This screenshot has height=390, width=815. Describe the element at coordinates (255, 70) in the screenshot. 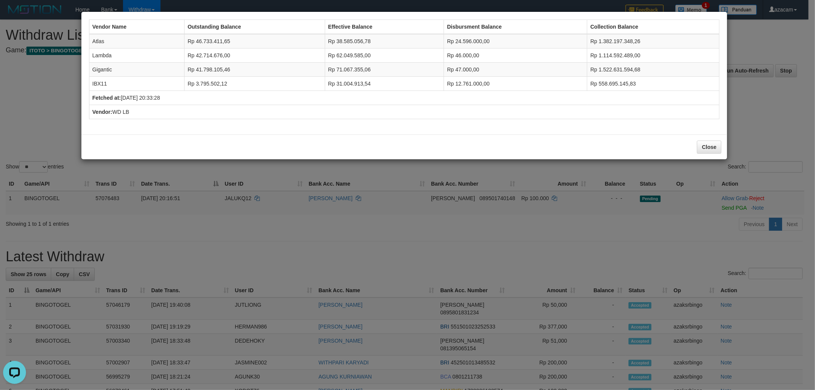

I see `td: Rp 41.798.105,46` at that location.